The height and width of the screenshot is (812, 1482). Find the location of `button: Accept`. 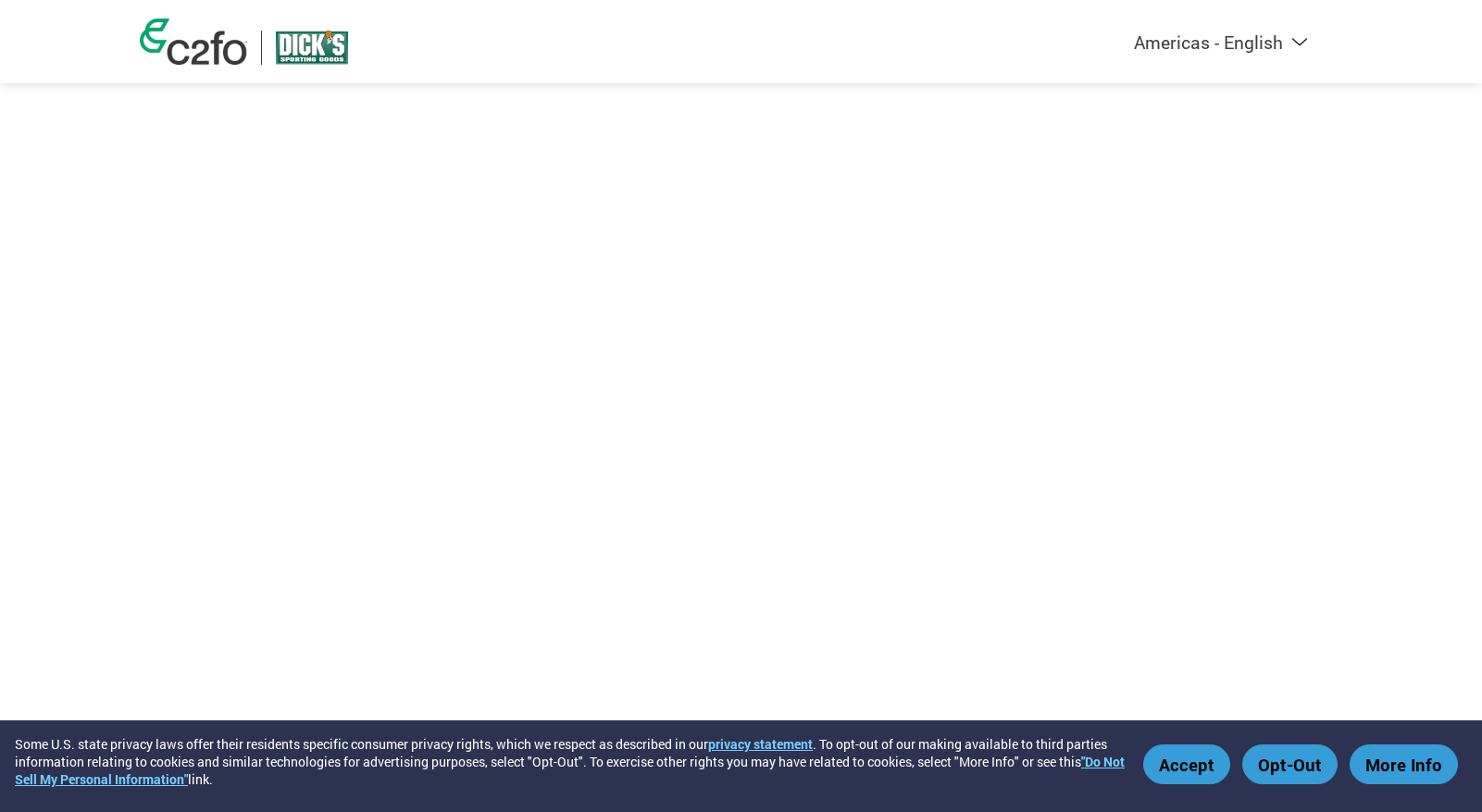

button: Accept is located at coordinates (1187, 763).